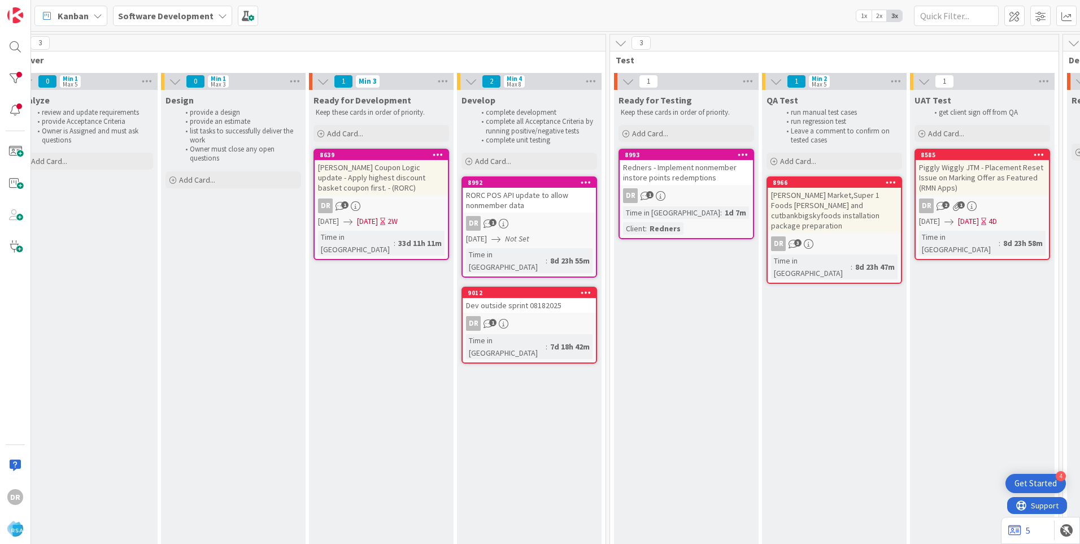  What do you see at coordinates (33, 100) in the screenshot?
I see `span: Analyze` at bounding box center [33, 100].